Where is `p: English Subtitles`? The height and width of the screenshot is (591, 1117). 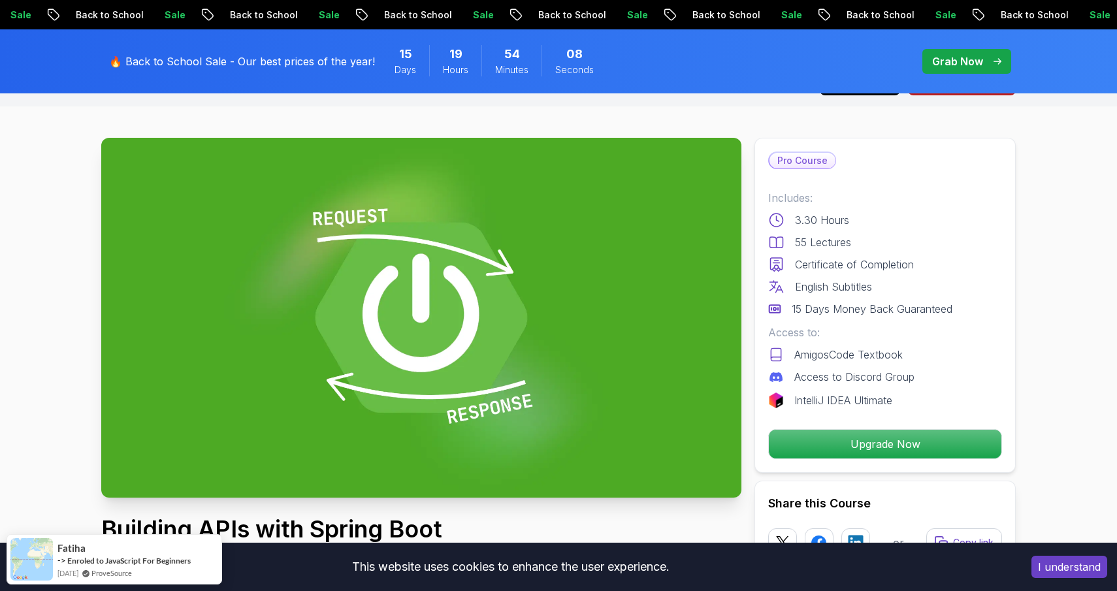 p: English Subtitles is located at coordinates (833, 287).